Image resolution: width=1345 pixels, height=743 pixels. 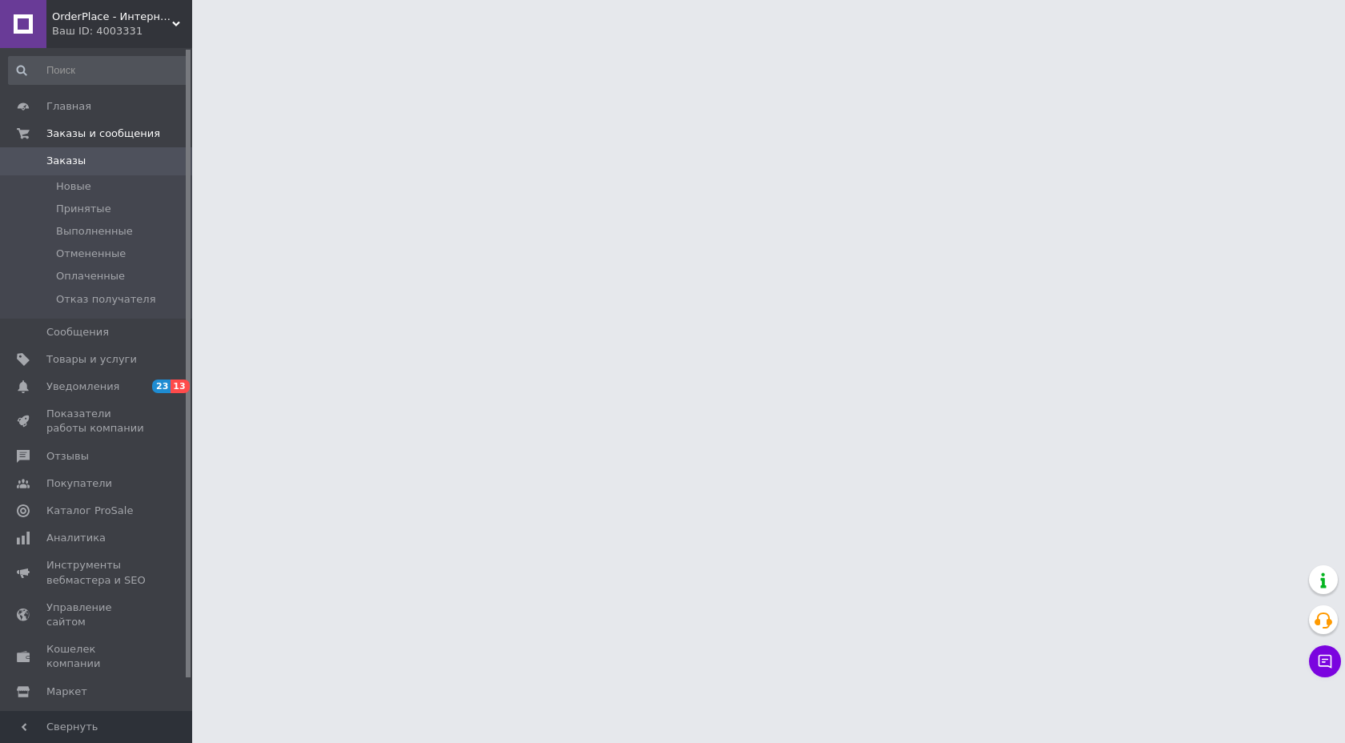 What do you see at coordinates (66, 692) in the screenshot?
I see `span: Маркет` at bounding box center [66, 692].